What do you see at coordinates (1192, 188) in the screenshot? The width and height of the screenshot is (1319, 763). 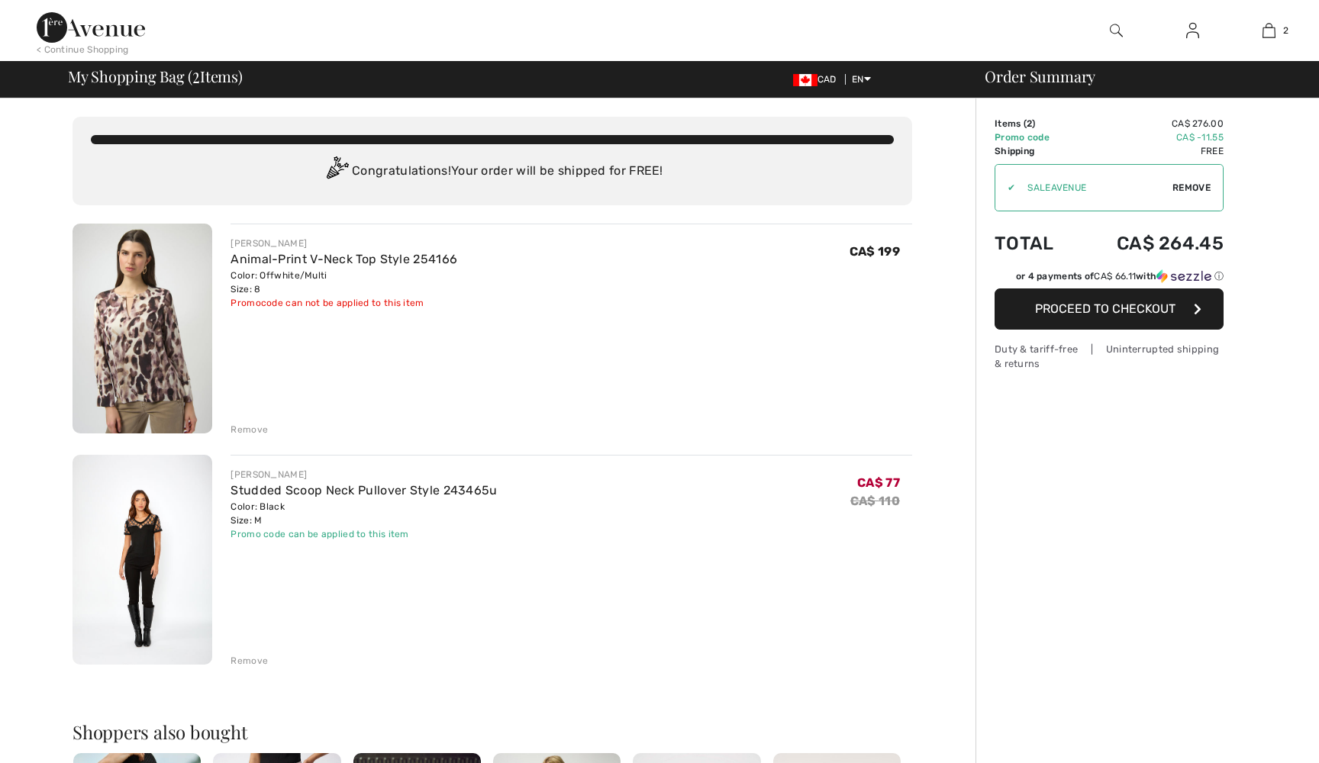 I see `span: Remove` at bounding box center [1192, 188].